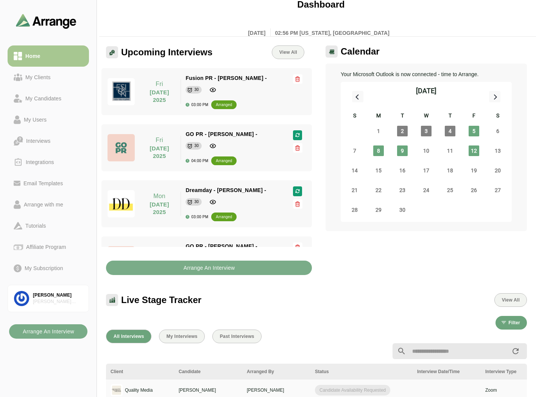 The image size is (536, 397). Describe the element at coordinates (288, 52) in the screenshot. I see `a: View All` at that location.